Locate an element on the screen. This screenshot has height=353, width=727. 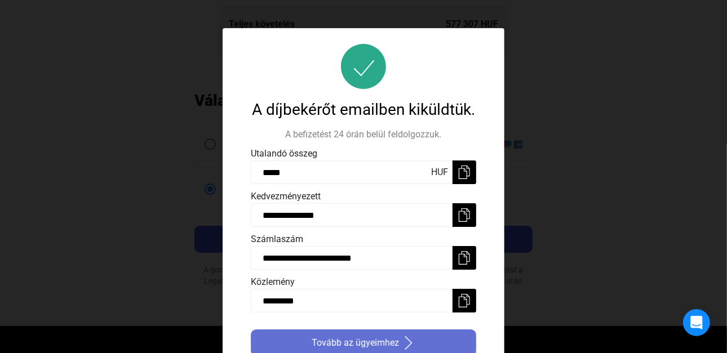
img: success-icon is located at coordinates (363, 66).